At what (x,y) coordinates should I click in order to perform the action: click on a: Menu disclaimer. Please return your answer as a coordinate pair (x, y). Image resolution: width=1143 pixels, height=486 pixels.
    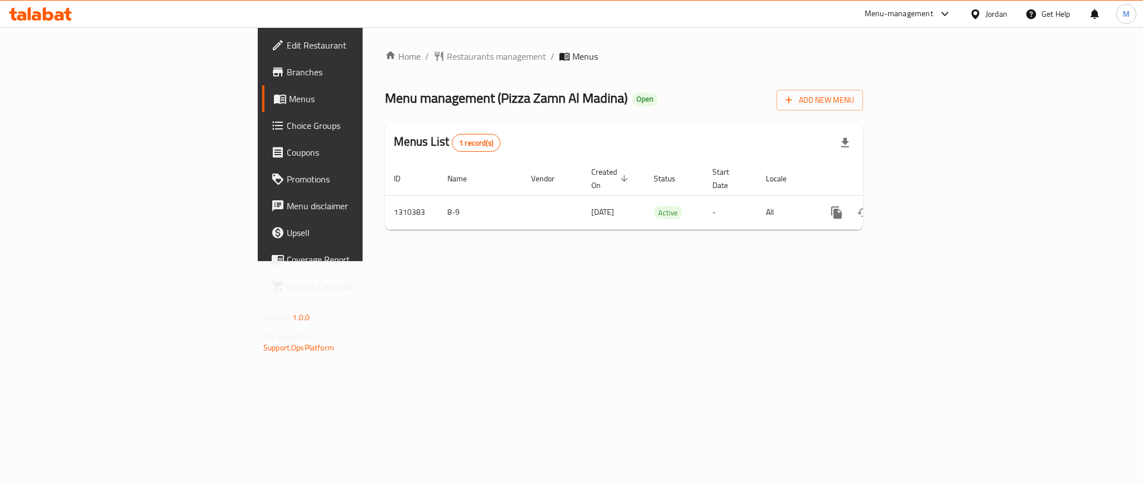
    Looking at the image, I should click on (355, 206).